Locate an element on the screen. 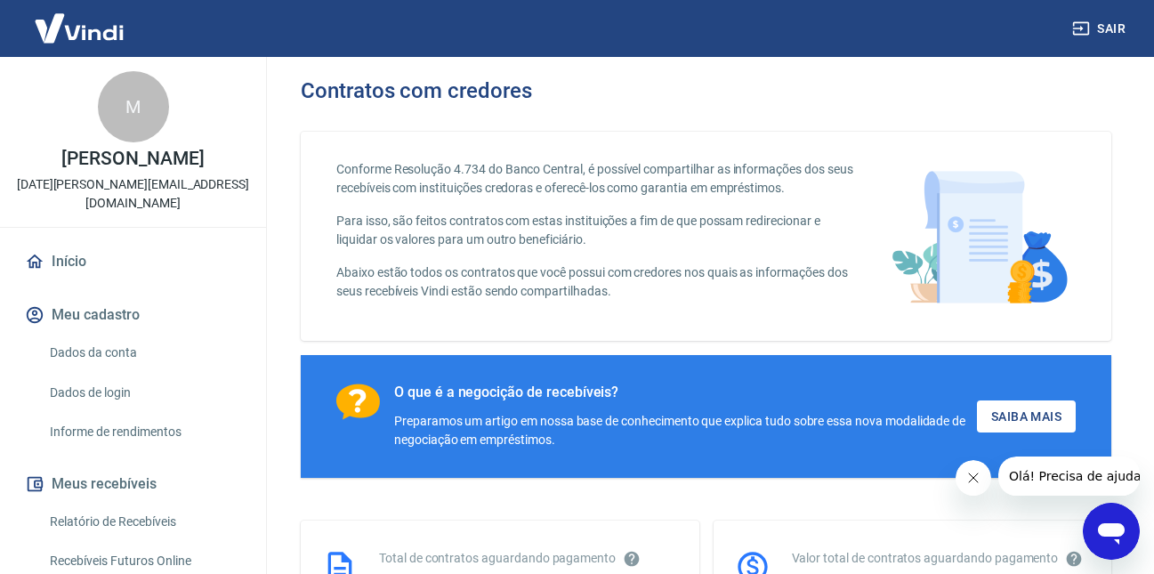  a: Dados de login is located at coordinates (143, 392).